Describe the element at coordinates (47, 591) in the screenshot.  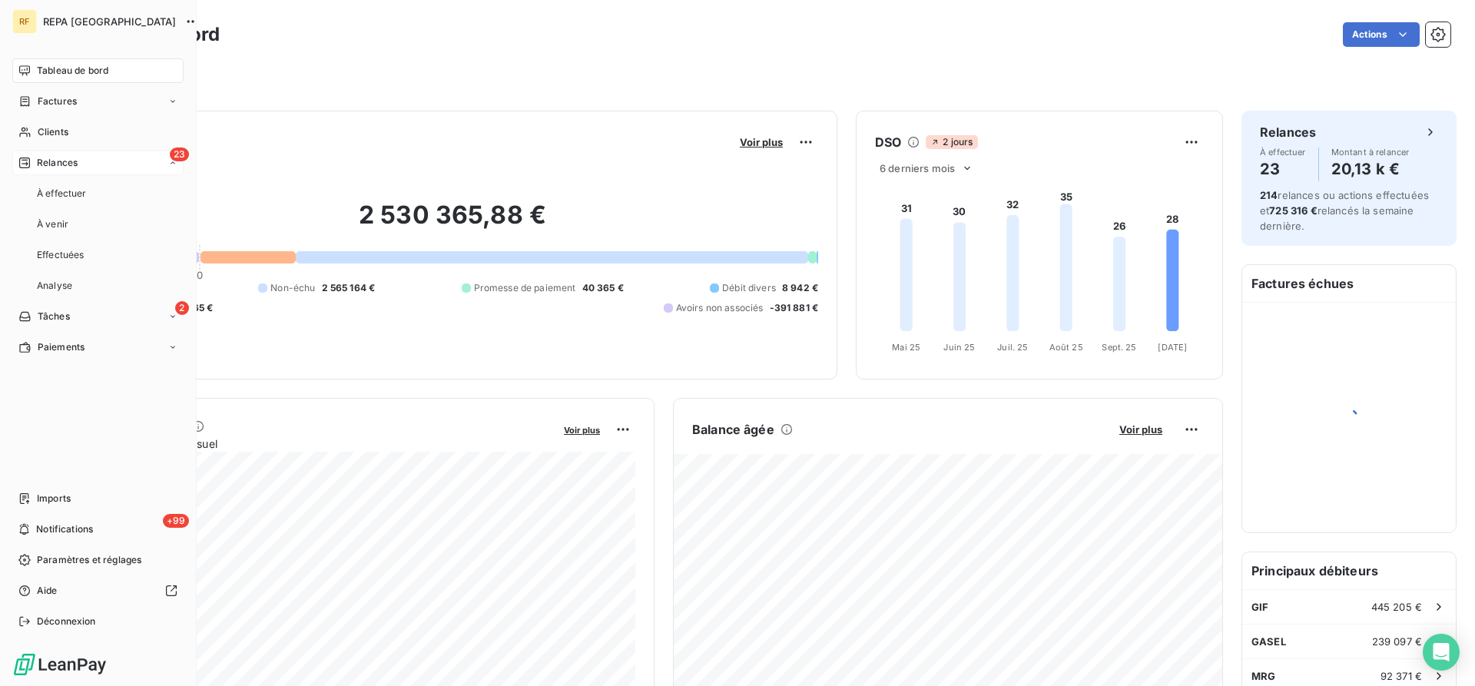
I see `span: Aide` at that location.